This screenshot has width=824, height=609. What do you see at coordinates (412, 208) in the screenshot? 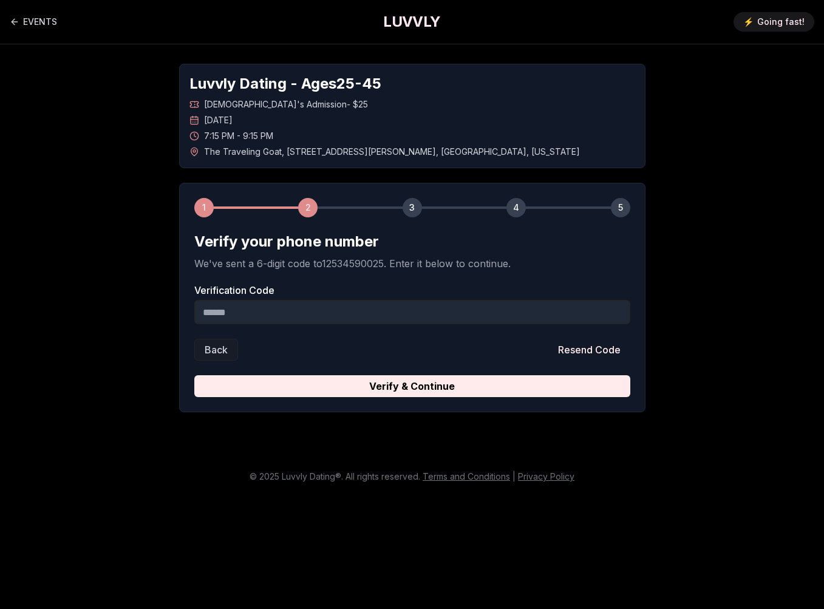
I see `div: 3` at bounding box center [412, 208].